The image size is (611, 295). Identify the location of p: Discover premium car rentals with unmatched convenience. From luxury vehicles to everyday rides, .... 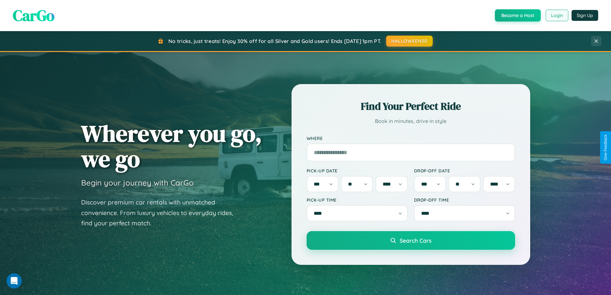
(161, 213).